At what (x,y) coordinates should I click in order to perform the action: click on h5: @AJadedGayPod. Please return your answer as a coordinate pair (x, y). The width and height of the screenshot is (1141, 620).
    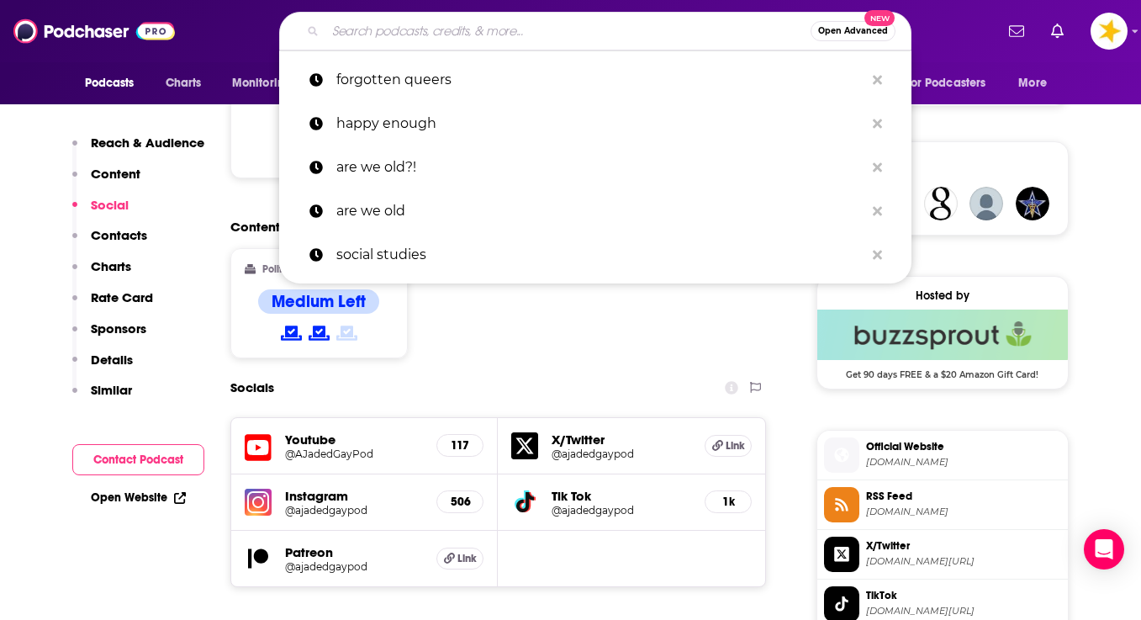
    Looking at the image, I should click on (354, 453).